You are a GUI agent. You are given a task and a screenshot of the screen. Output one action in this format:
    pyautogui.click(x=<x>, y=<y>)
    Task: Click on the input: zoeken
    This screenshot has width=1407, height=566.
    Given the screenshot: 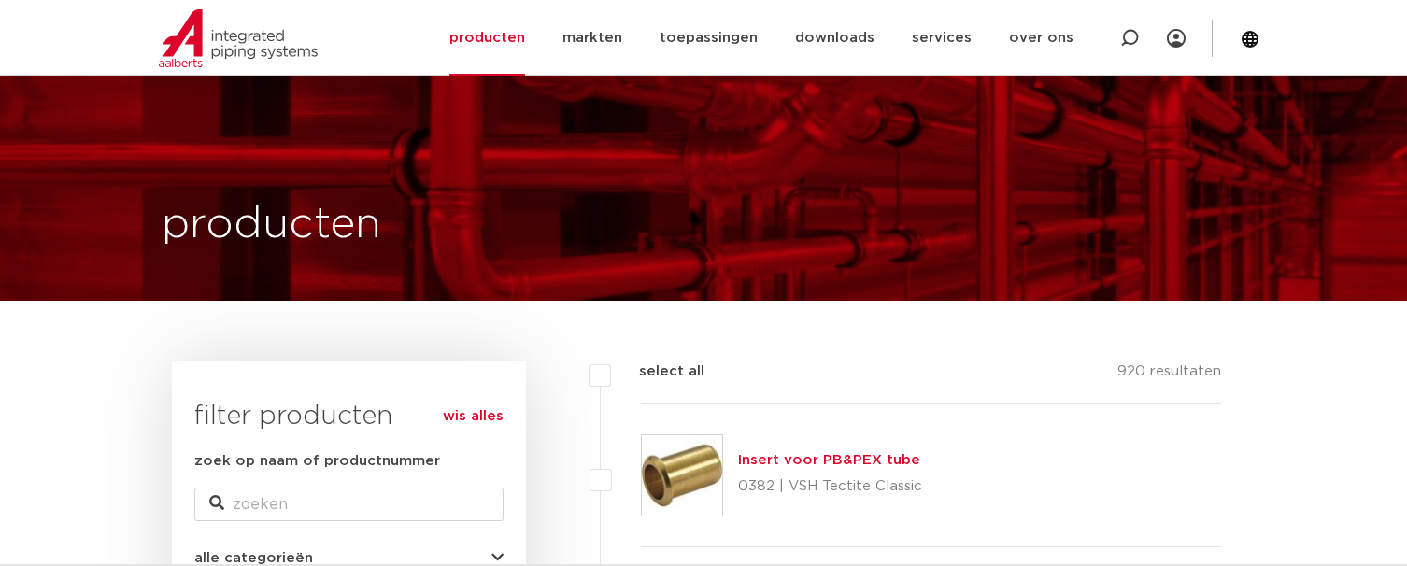 What is the action you would take?
    pyautogui.click(x=349, y=505)
    